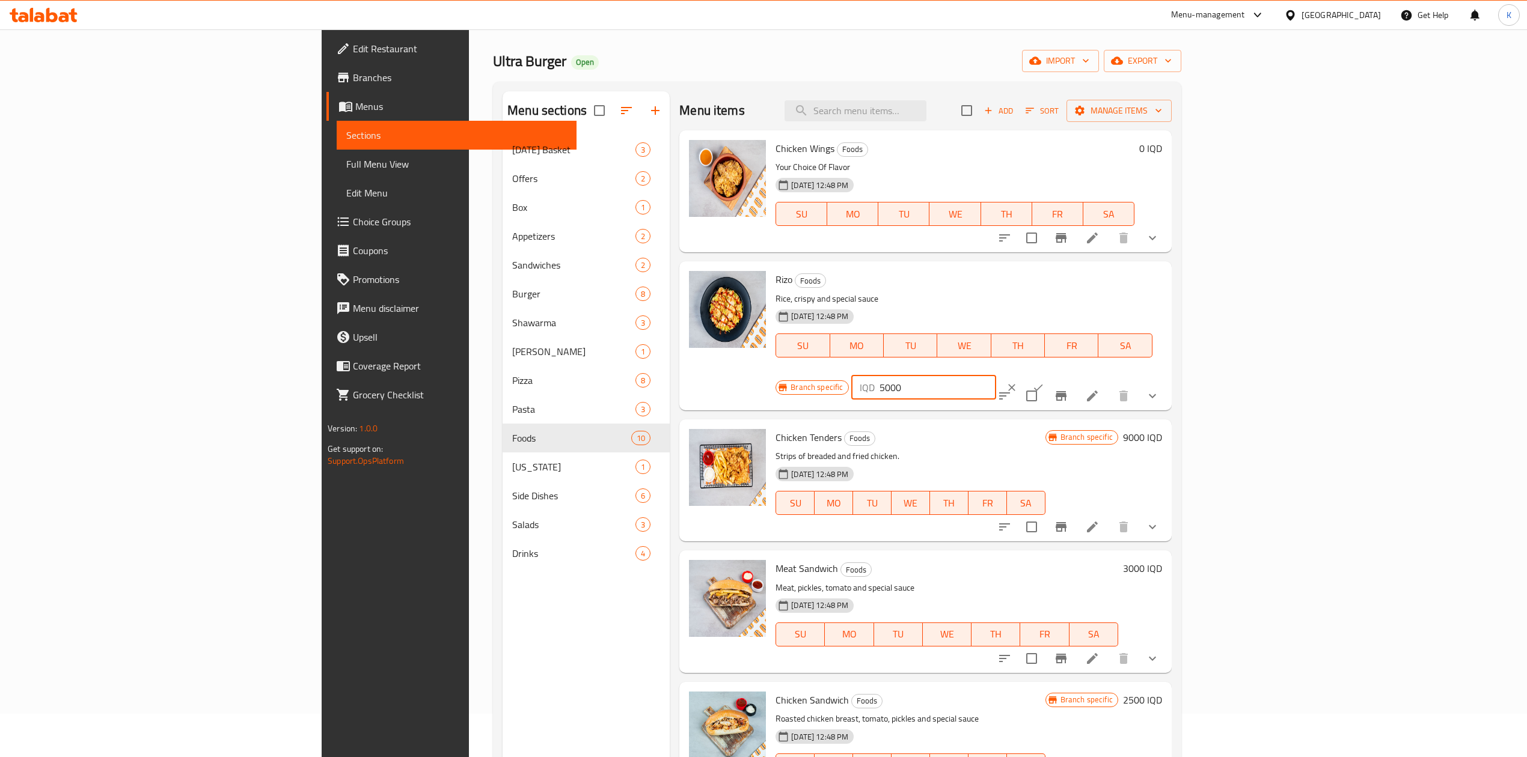 The image size is (1527, 757). What do you see at coordinates (460, 395) in the screenshot?
I see `span: Grocery Checklist` at bounding box center [460, 395].